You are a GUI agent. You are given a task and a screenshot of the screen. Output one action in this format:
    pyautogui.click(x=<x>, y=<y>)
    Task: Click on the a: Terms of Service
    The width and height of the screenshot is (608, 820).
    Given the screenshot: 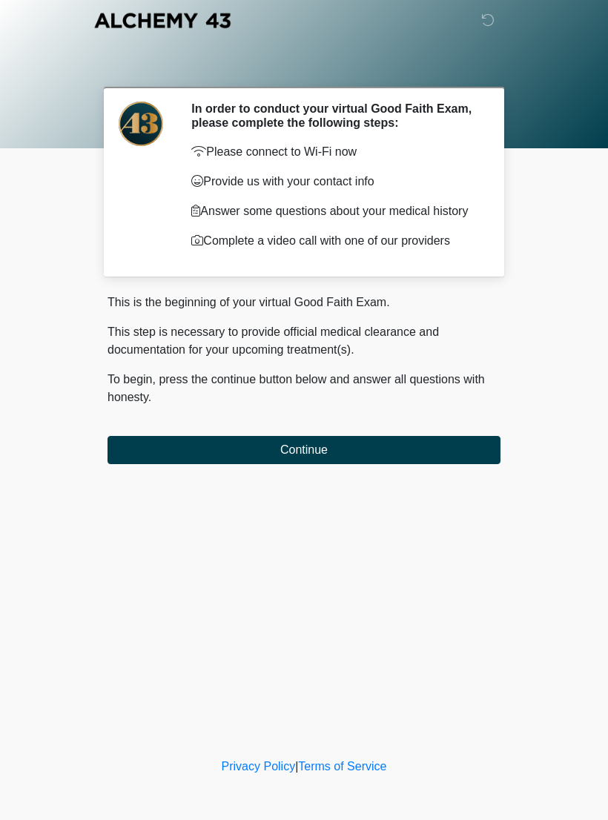 What is the action you would take?
    pyautogui.click(x=342, y=766)
    